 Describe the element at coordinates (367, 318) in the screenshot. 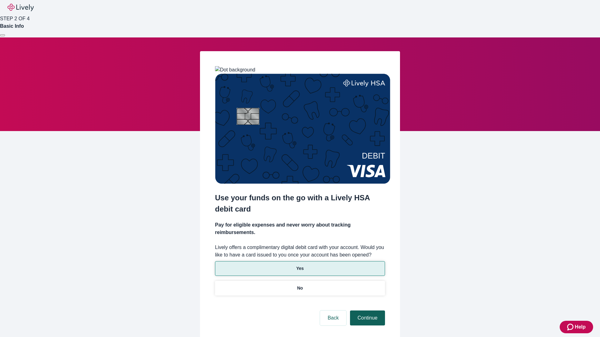

I see `button: Continue` at that location.